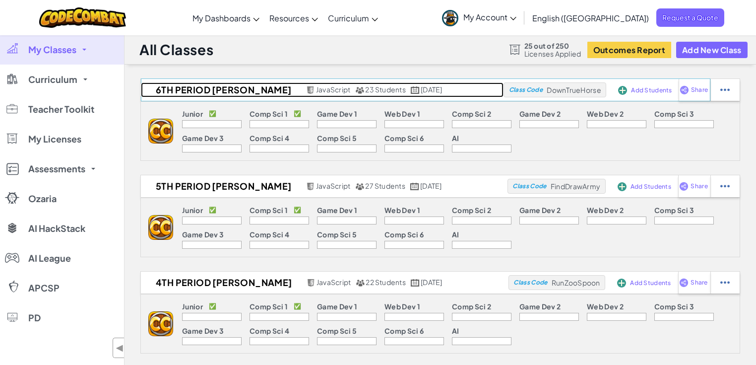 The width and height of the screenshot is (756, 365). What do you see at coordinates (553, 46) in the screenshot?
I see `span: 25 out of 250` at bounding box center [553, 46].